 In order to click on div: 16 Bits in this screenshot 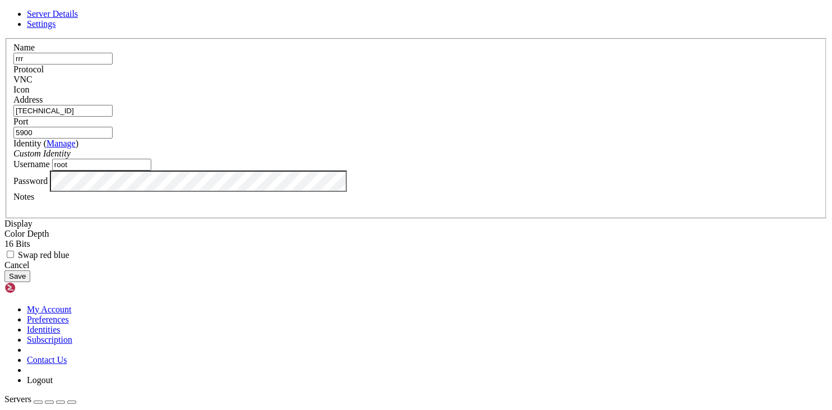, I will do `click(416, 244)`.